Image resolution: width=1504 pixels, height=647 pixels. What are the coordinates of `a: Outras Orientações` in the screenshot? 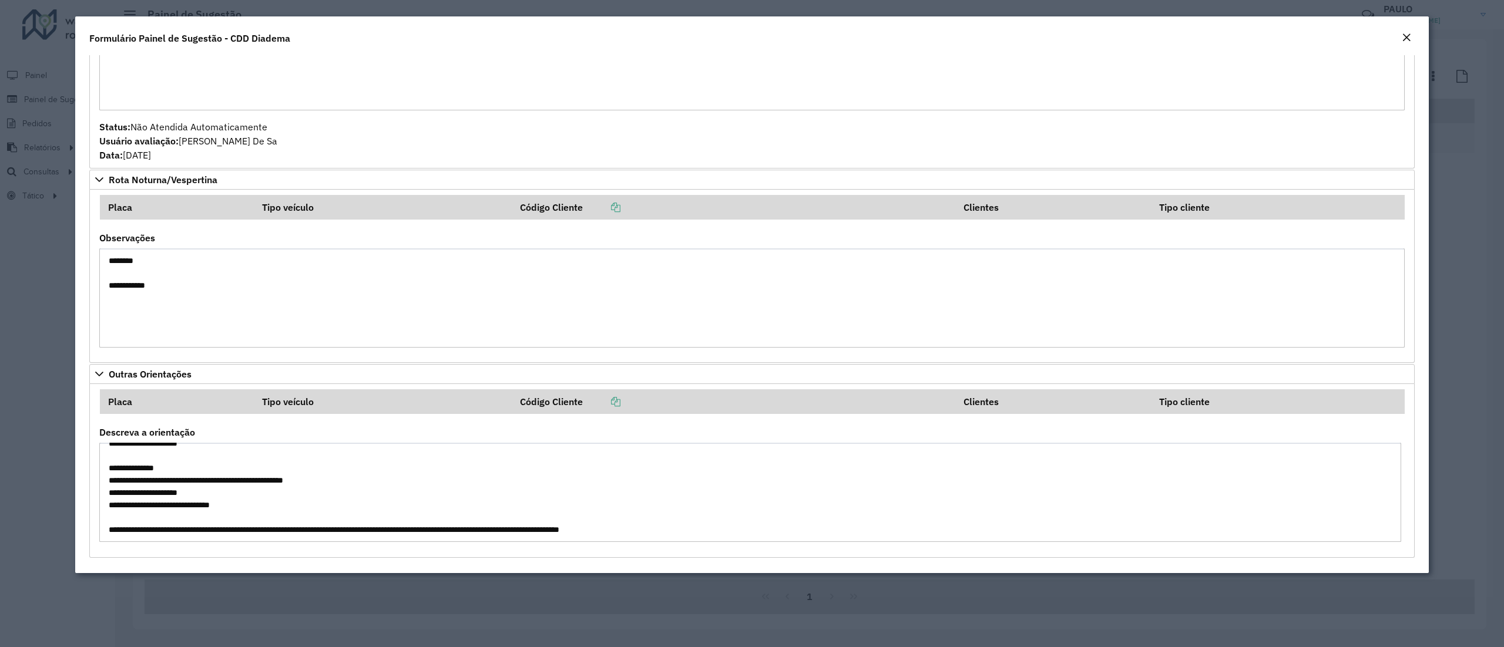 It's located at (752, 374).